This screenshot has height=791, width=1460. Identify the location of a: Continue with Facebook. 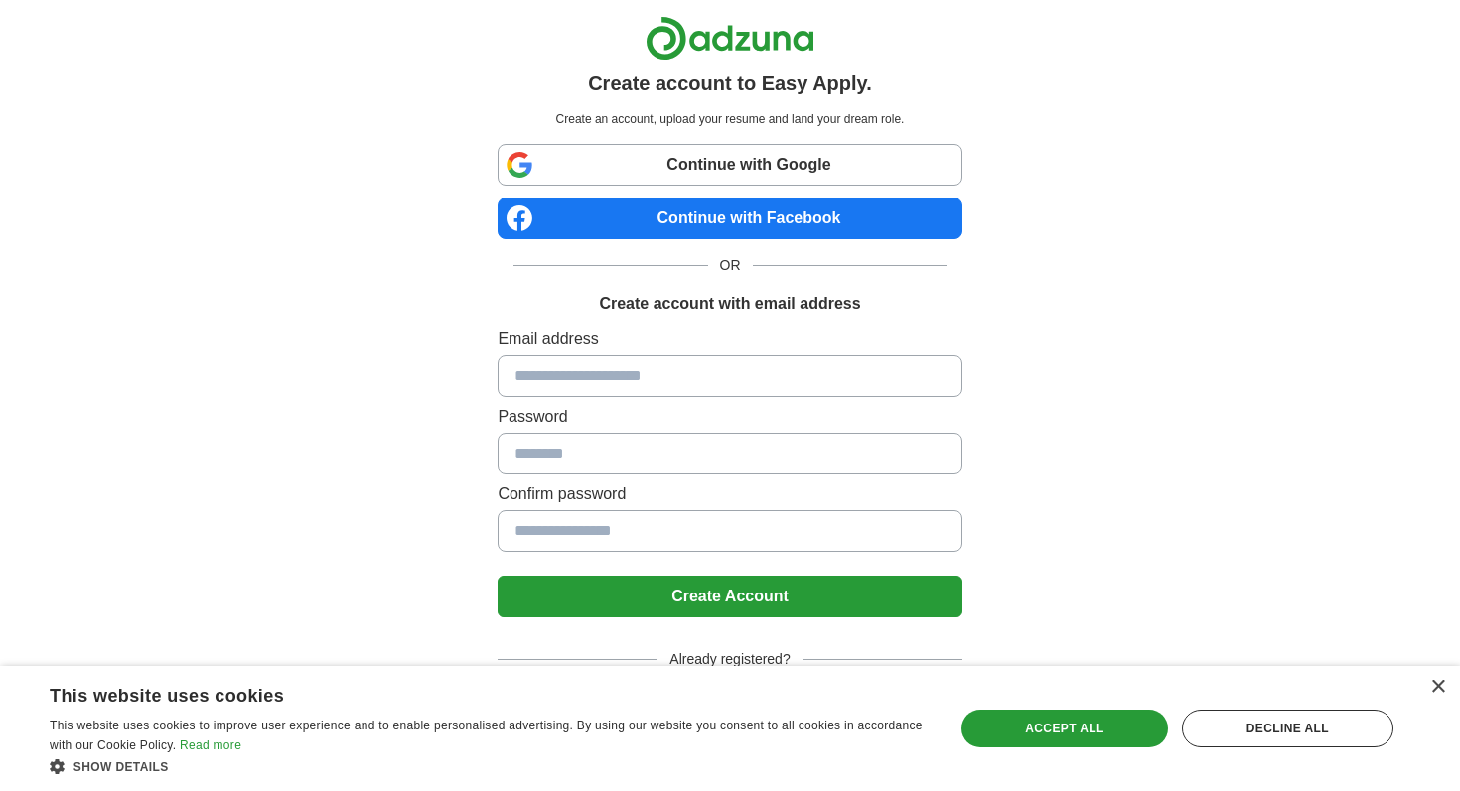
(729, 218).